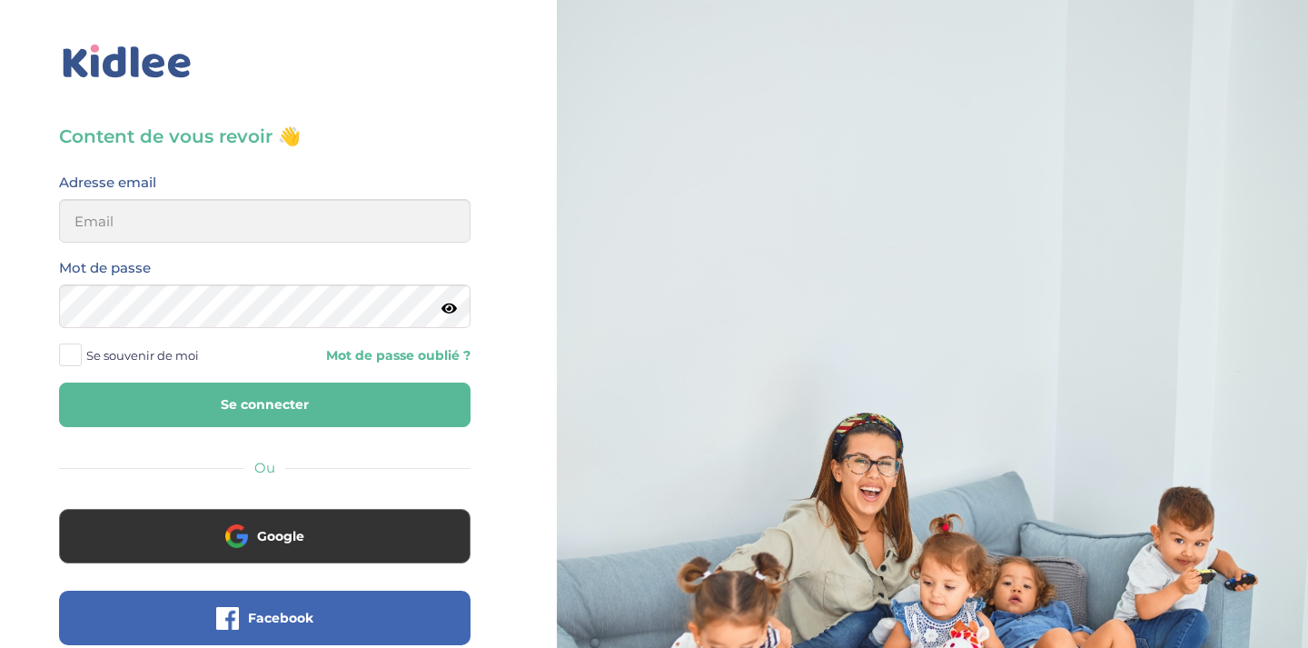 The height and width of the screenshot is (648, 1308). Describe the element at coordinates (264, 136) in the screenshot. I see `h3: Content de vous revoir 👋` at that location.